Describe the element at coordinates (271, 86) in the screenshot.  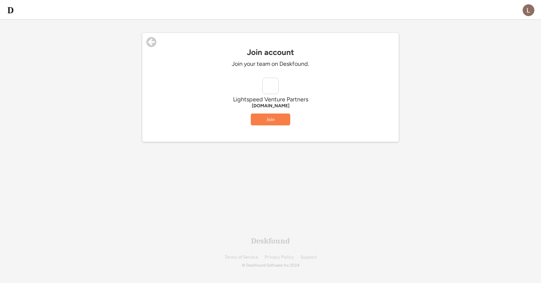
I see `img: yH5BAEAAAAALAAAAAABAAEAAAIBRAA7` at that location.